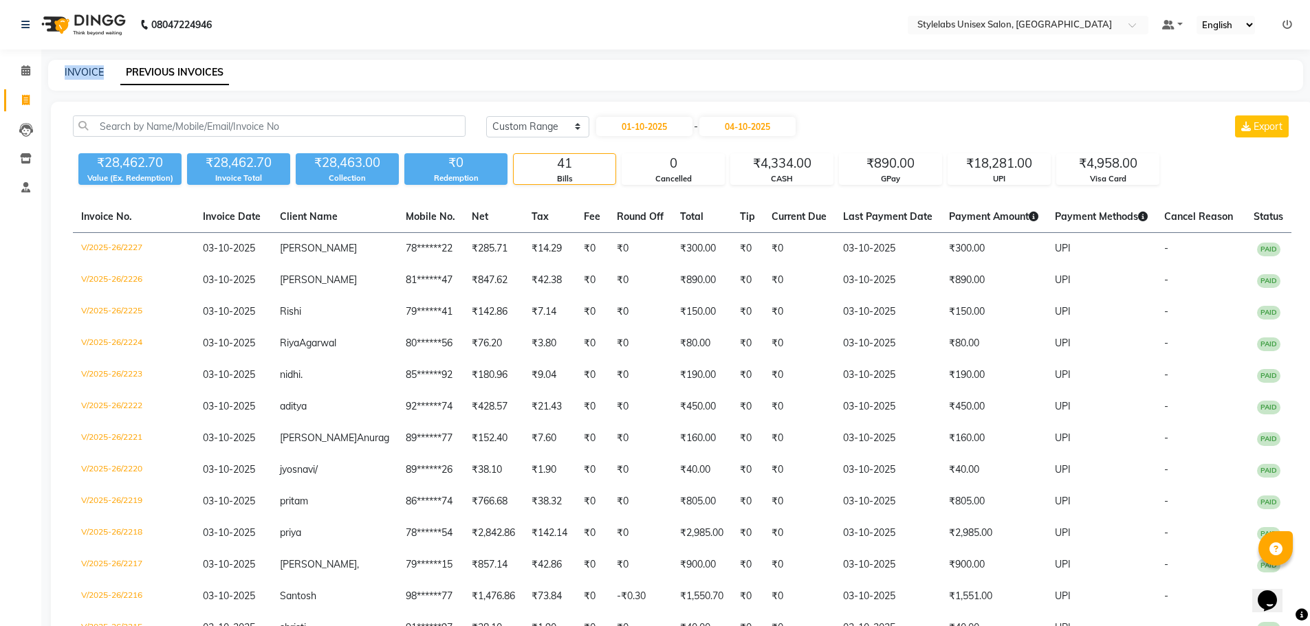  Describe the element at coordinates (309, 217) in the screenshot. I see `span: Client Name` at that location.